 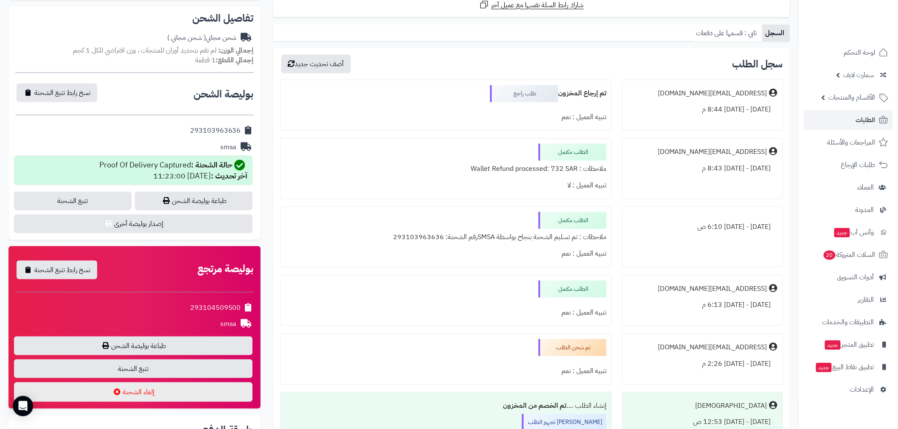 I want to click on span: الأقسام والمنتجات, so click(x=852, y=98).